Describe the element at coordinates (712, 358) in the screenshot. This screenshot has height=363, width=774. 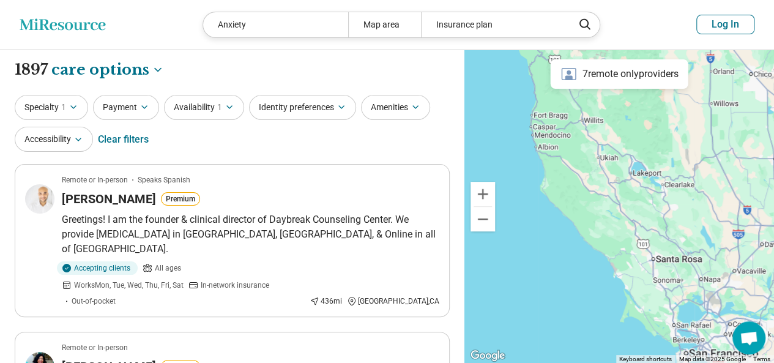
I see `span: Map data ©2025 Google` at that location.